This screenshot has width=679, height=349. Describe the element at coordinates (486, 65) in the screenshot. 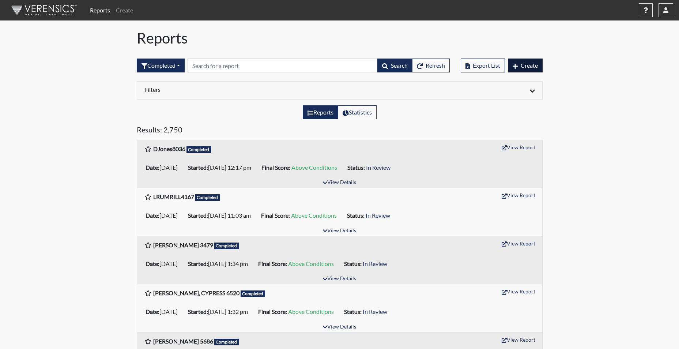

I see `span: Export List` at that location.